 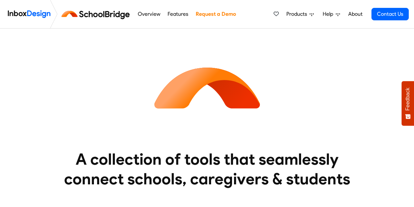 I want to click on img: schoolbridge logo, so click(x=97, y=14).